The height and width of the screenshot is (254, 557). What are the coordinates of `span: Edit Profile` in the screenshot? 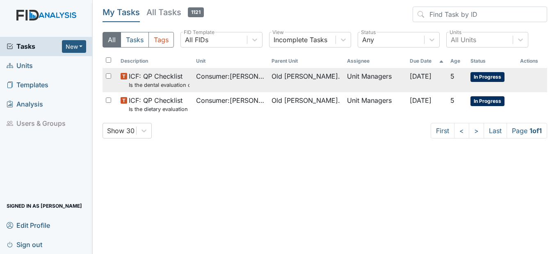 It's located at (28, 225).